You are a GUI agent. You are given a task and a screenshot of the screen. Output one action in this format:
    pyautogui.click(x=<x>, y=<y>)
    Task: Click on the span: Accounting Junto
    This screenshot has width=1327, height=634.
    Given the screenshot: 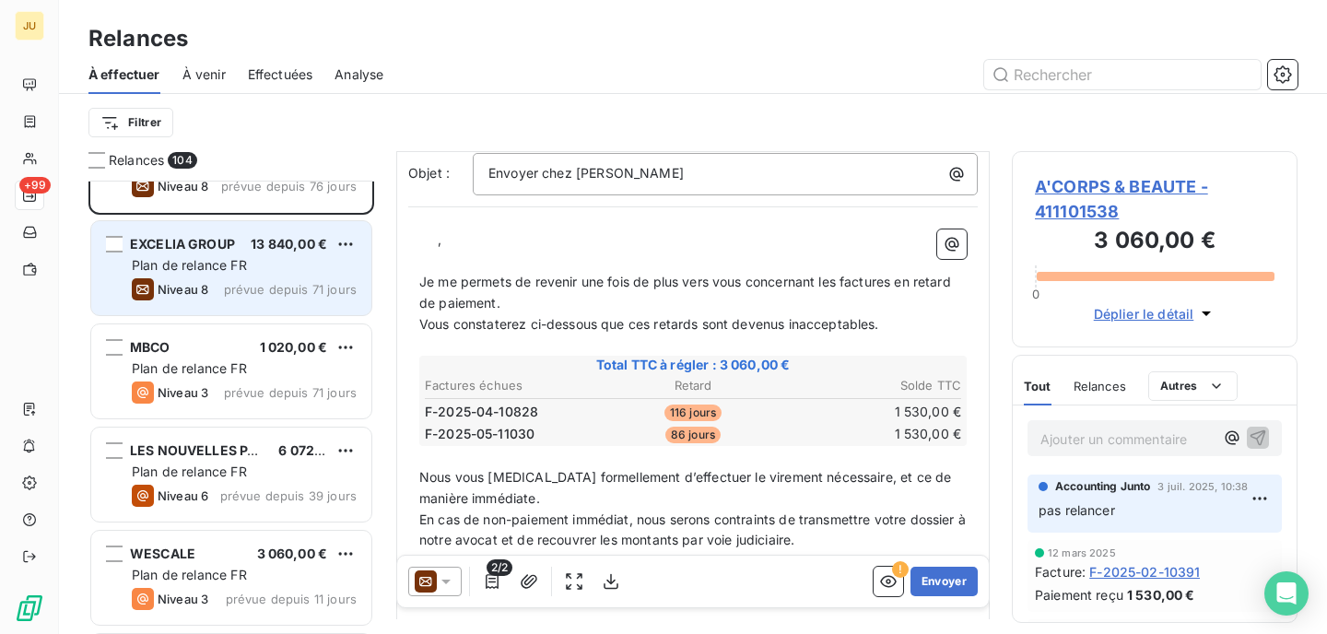 What is the action you would take?
    pyautogui.click(x=1102, y=487)
    